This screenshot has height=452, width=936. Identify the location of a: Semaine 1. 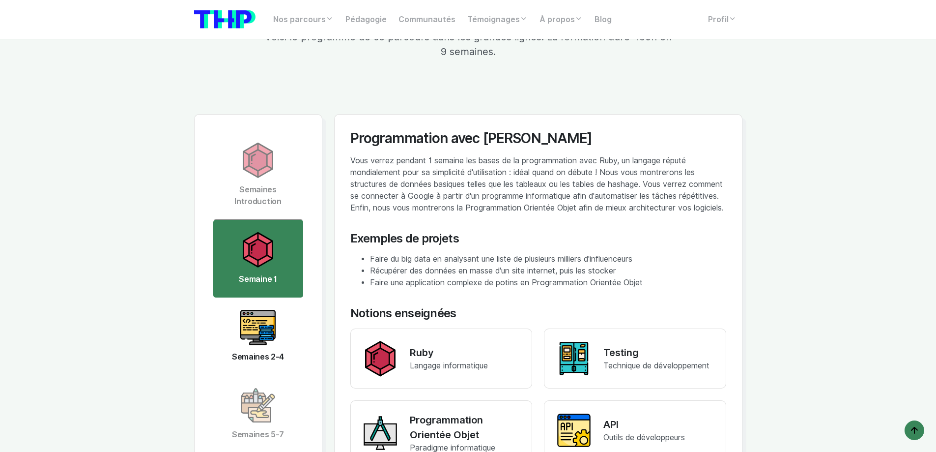
(258, 258).